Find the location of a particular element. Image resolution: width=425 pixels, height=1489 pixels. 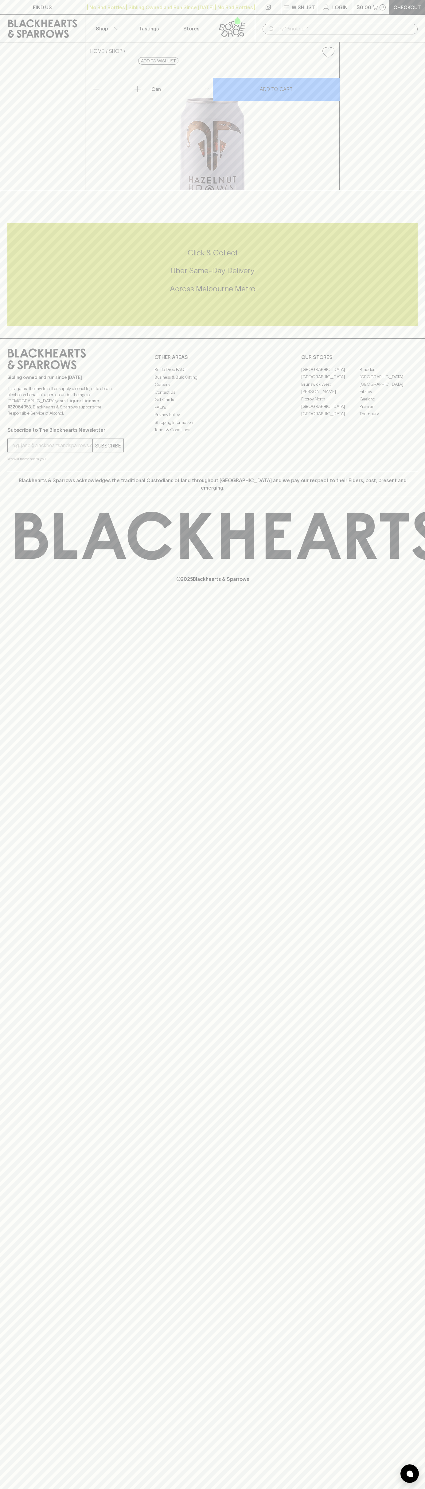

a: Stores is located at coordinates (191, 28).